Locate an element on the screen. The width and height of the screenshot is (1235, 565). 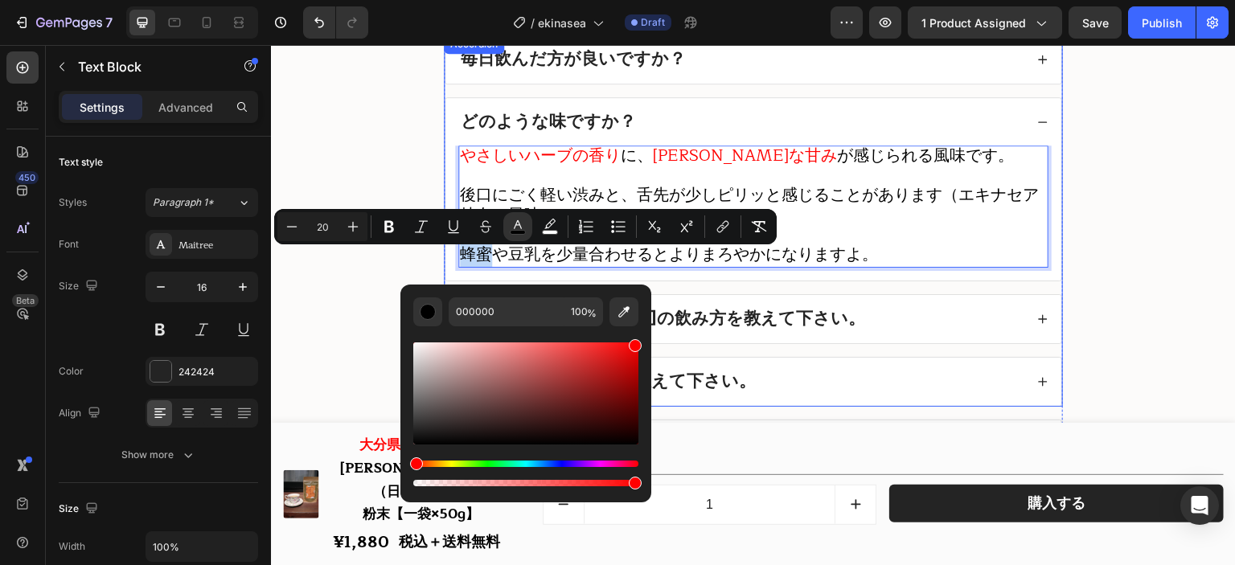
strong: お支払い方法について教えて下さい。 is located at coordinates (337, 335).